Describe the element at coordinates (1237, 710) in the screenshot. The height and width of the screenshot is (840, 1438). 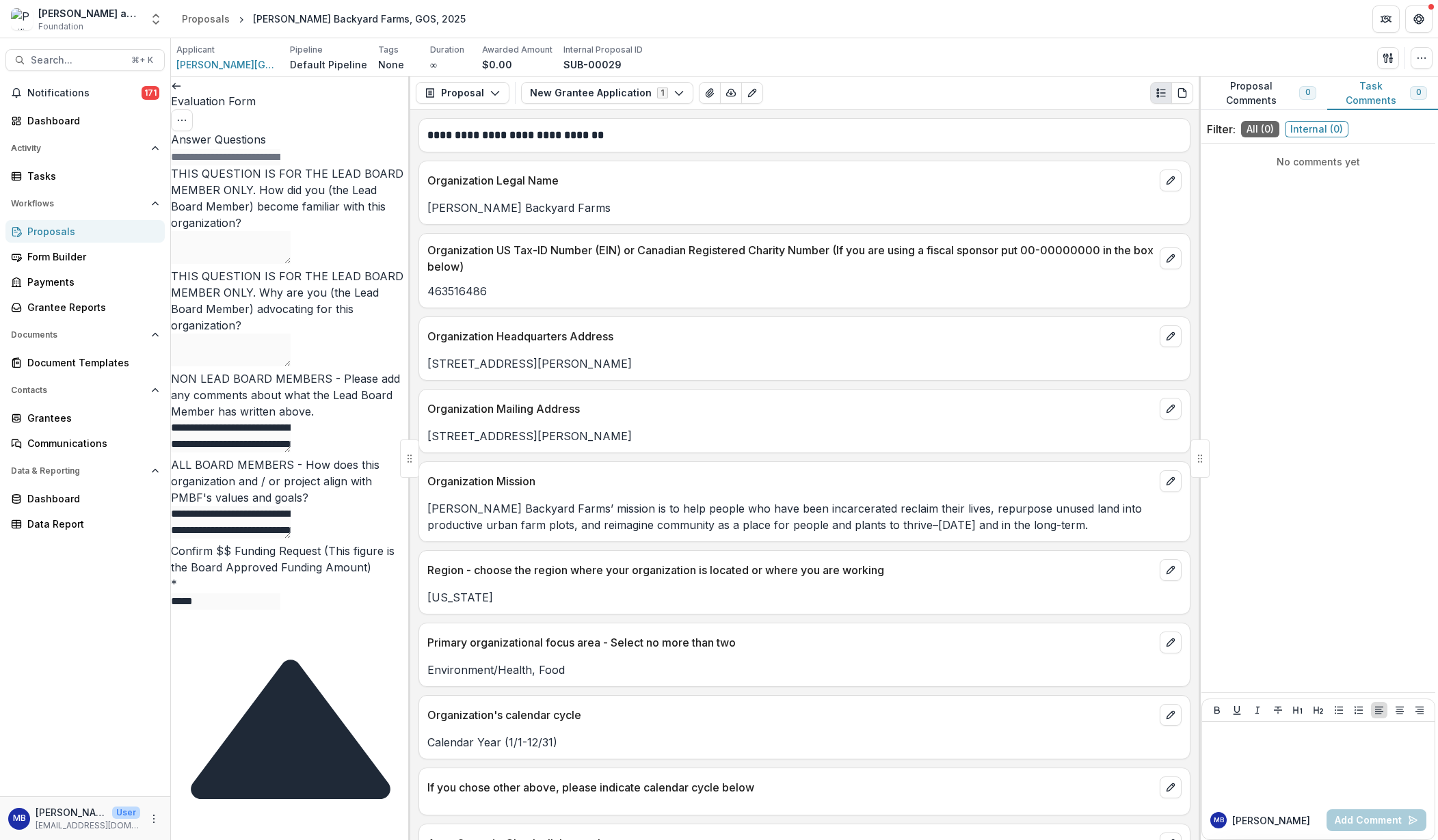
I see `button: Underline` at that location.